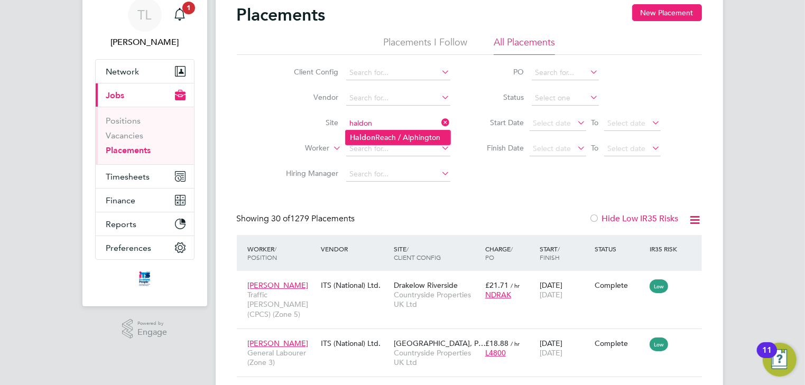 The width and height of the screenshot is (805, 385). What do you see at coordinates (498, 295) in the screenshot?
I see `span: NDRAK` at bounding box center [498, 295].